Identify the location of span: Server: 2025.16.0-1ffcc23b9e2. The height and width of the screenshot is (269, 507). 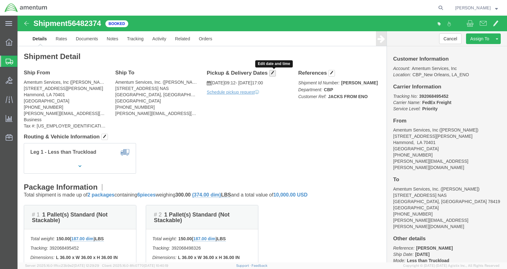
(62, 266).